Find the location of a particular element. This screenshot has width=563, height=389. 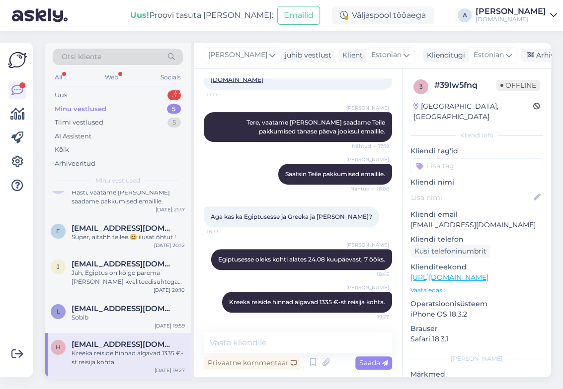

span: j is located at coordinates (58, 267).